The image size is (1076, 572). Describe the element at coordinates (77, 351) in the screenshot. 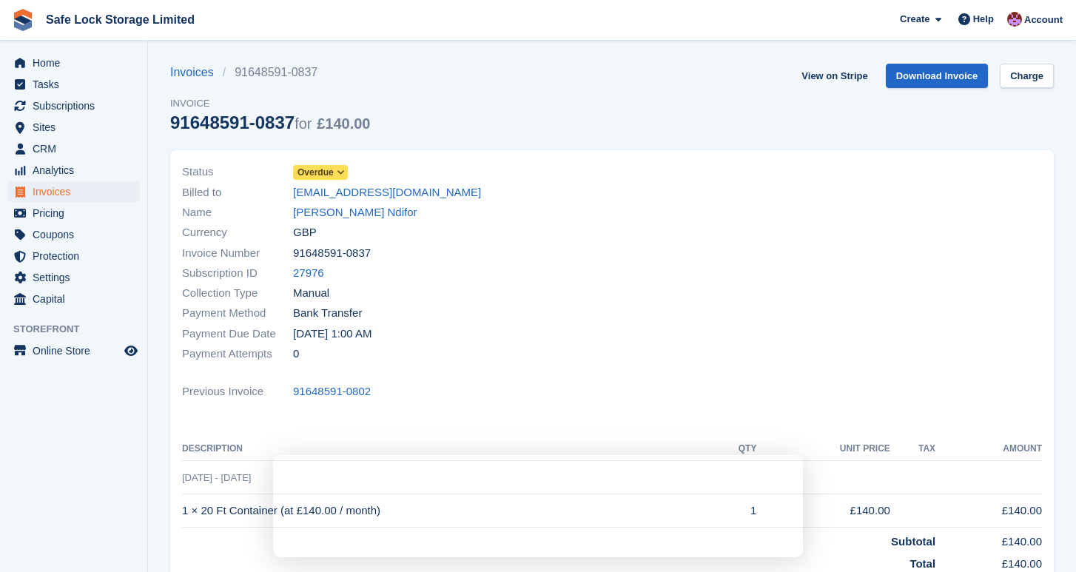

I see `span: Online Store` at that location.